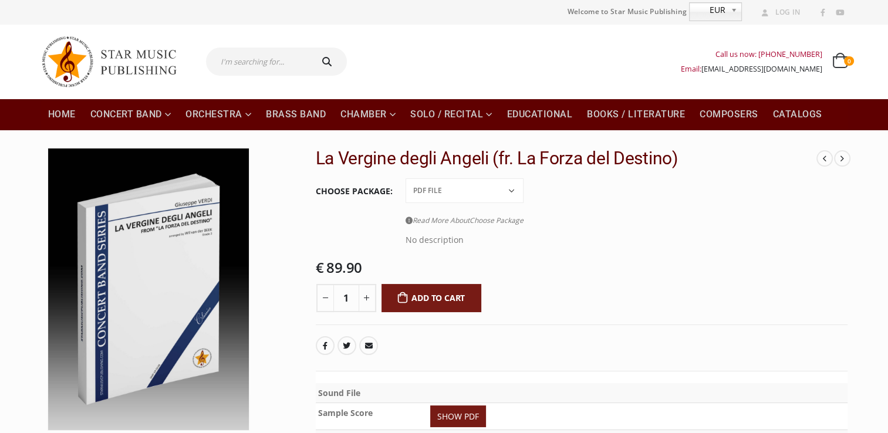 This screenshot has height=433, width=888. Describe the element at coordinates (708, 10) in the screenshot. I see `span: EUR` at that location.